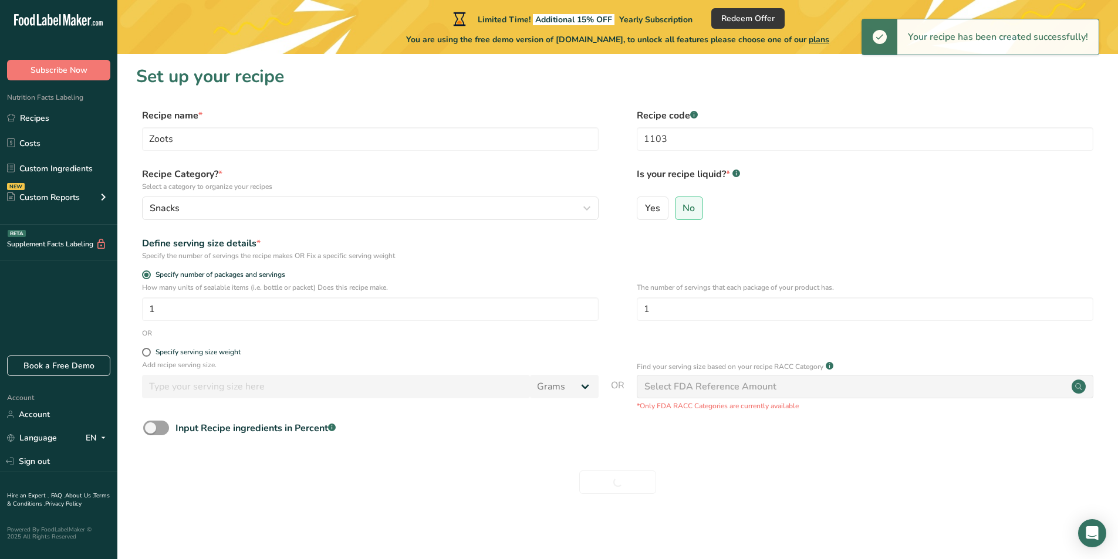  Describe the element at coordinates (656, 19) in the screenshot. I see `span: Yearly Subscription` at that location.